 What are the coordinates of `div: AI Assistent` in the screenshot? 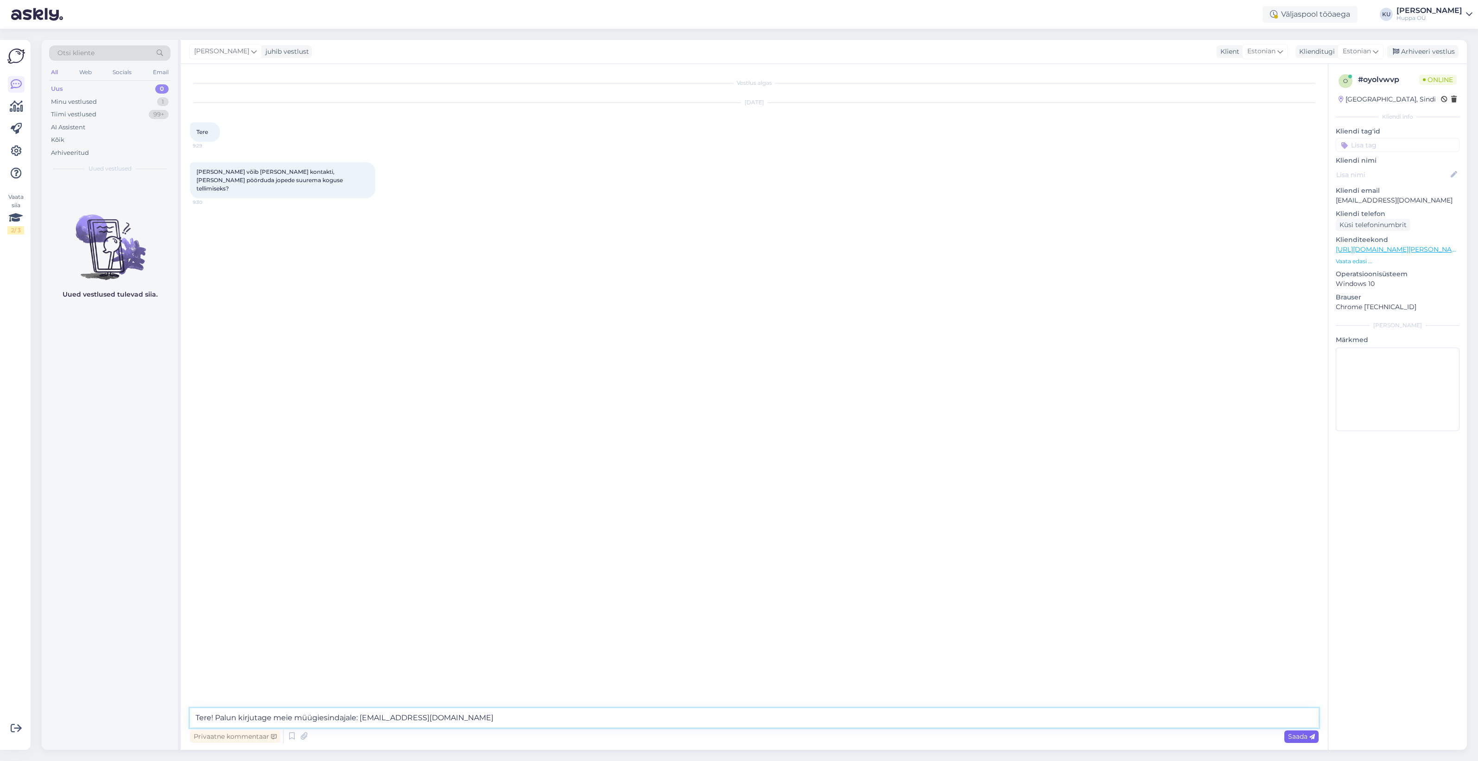 It's located at (68, 127).